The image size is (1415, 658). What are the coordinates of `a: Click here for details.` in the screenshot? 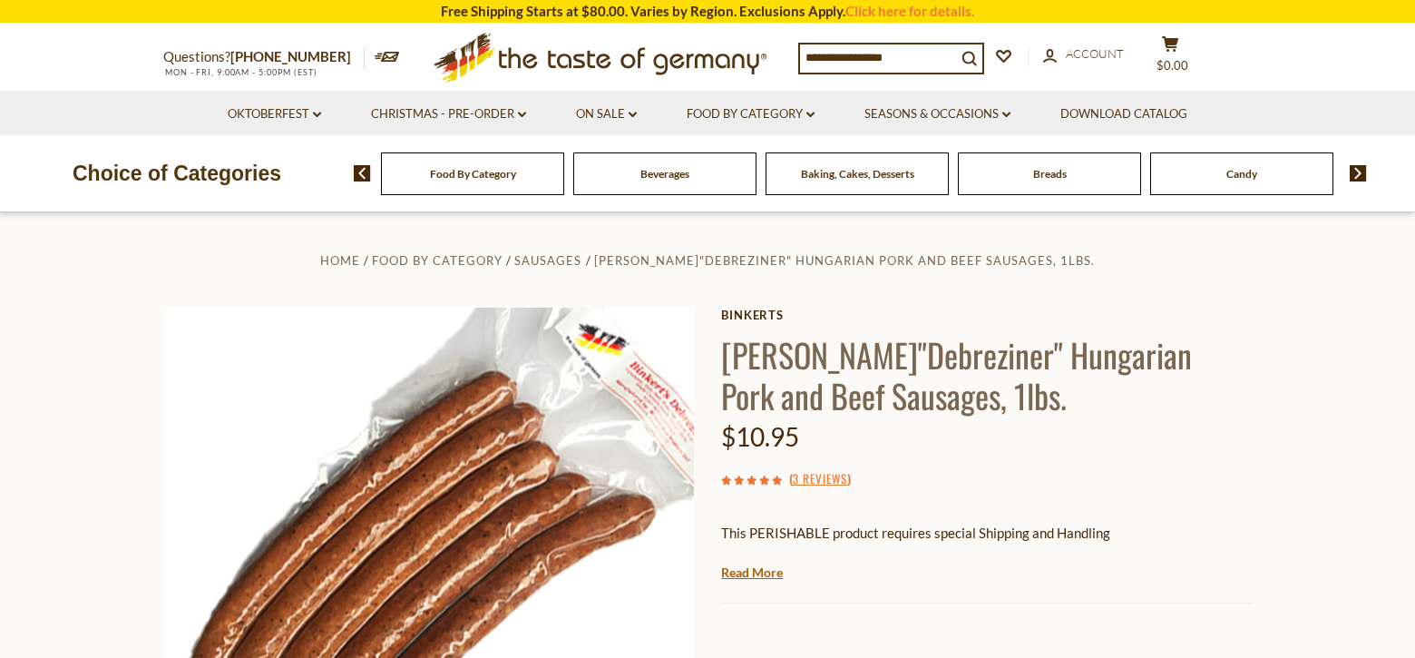 It's located at (910, 11).